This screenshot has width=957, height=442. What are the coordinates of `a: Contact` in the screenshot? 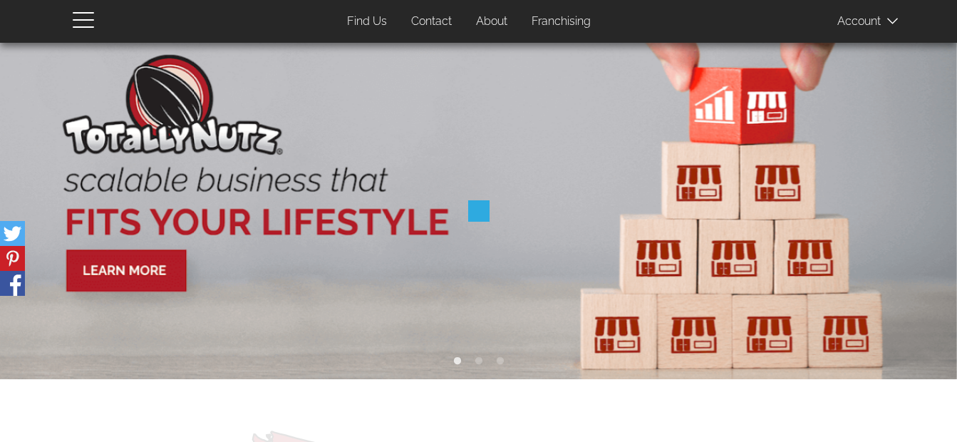 It's located at (431, 21).